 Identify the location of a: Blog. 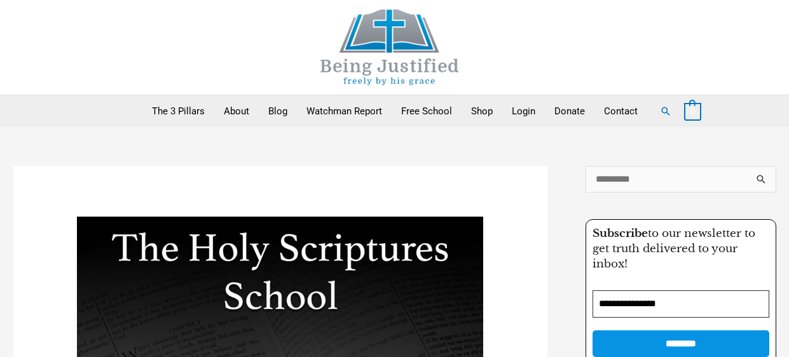
(278, 111).